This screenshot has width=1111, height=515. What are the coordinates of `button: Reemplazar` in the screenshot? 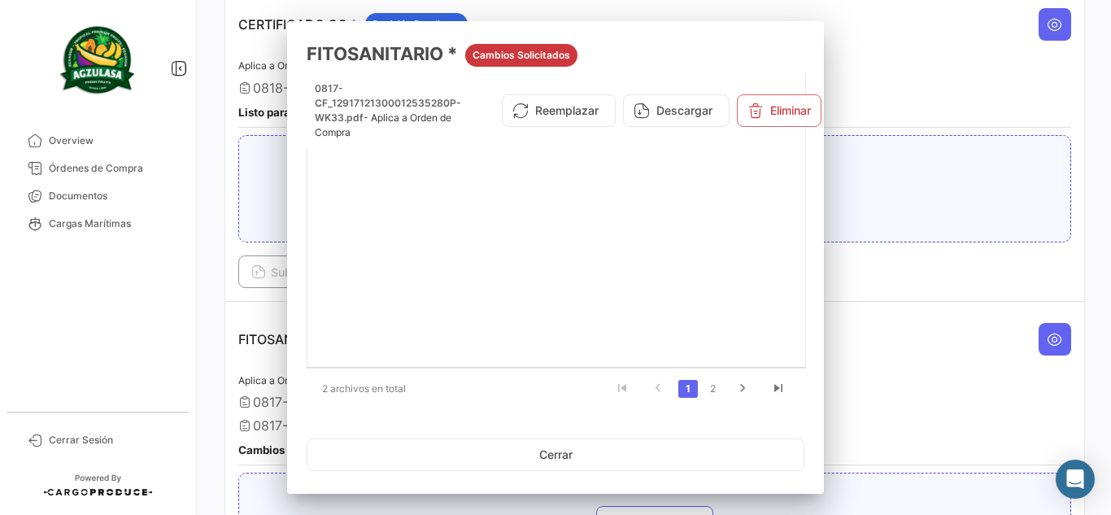 It's located at (559, 111).